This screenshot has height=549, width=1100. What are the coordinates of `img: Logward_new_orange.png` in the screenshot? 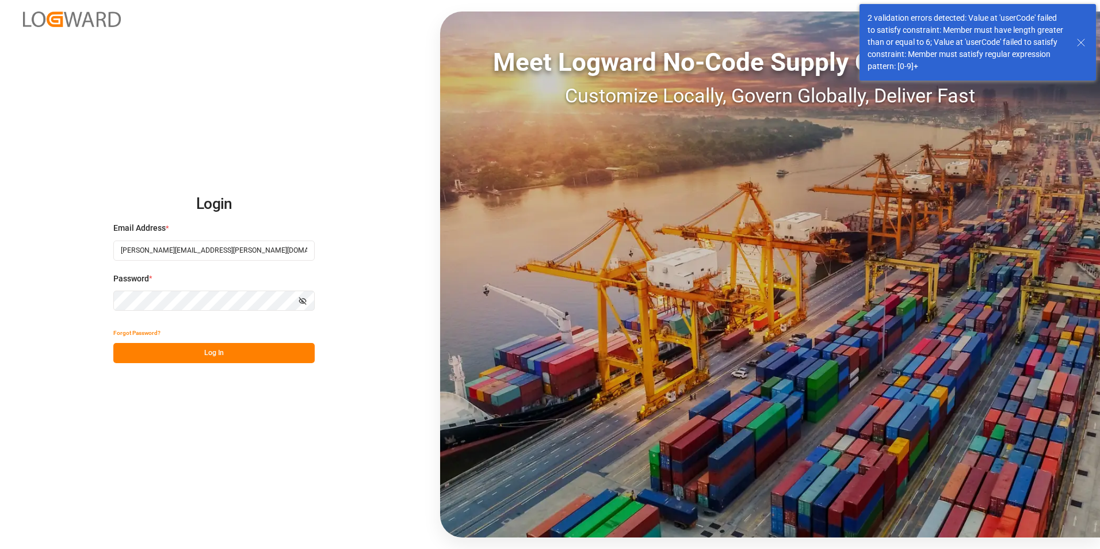 It's located at (72, 19).